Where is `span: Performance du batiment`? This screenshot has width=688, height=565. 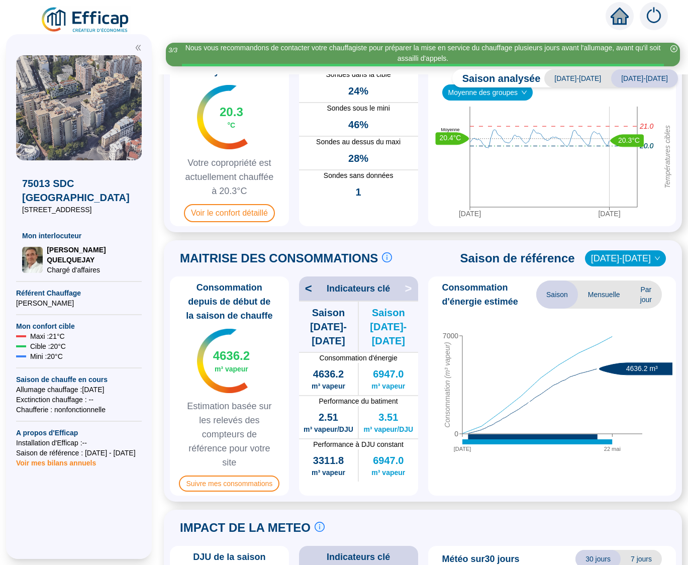
span: Performance du batiment is located at coordinates (358, 401).